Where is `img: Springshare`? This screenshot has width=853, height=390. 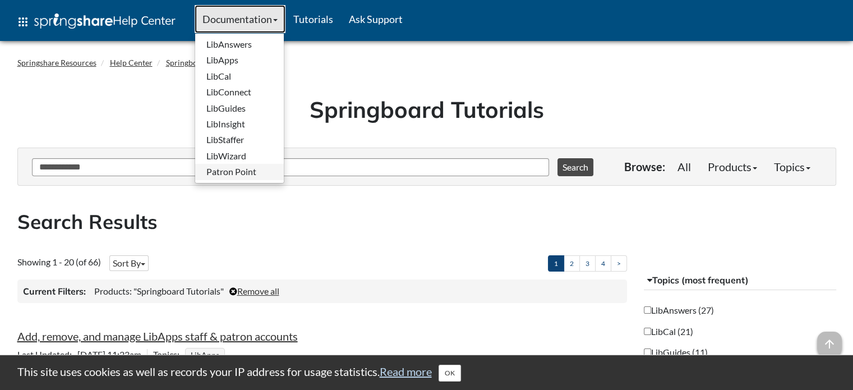
img: Springshare is located at coordinates (74, 21).